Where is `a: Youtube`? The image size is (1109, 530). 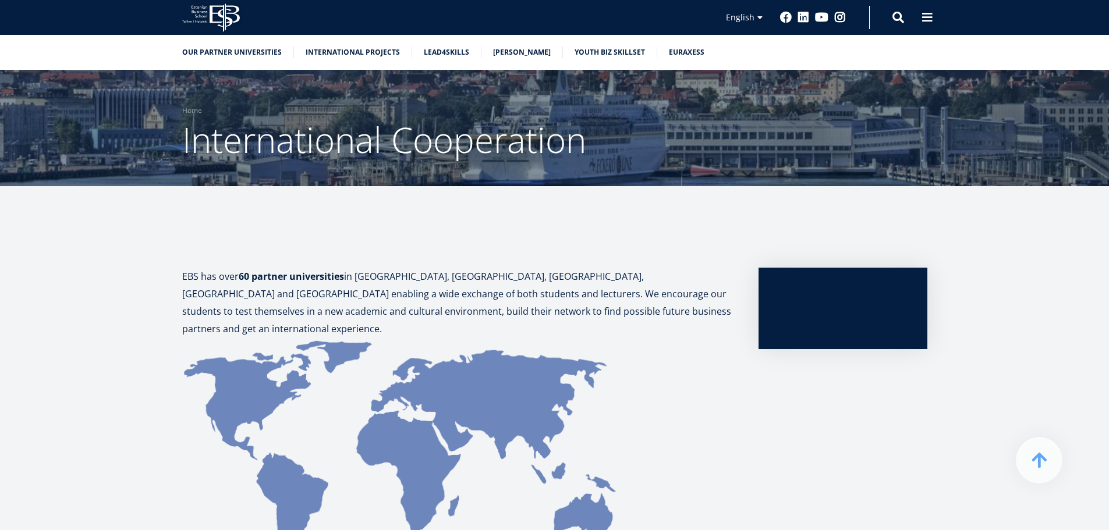 a: Youtube is located at coordinates (822, 17).